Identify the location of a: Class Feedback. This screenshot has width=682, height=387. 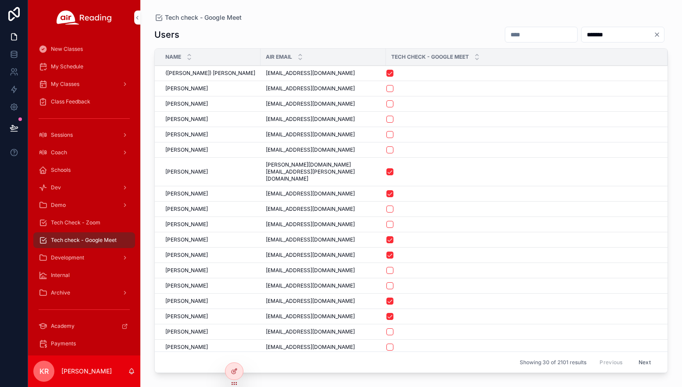
(84, 102).